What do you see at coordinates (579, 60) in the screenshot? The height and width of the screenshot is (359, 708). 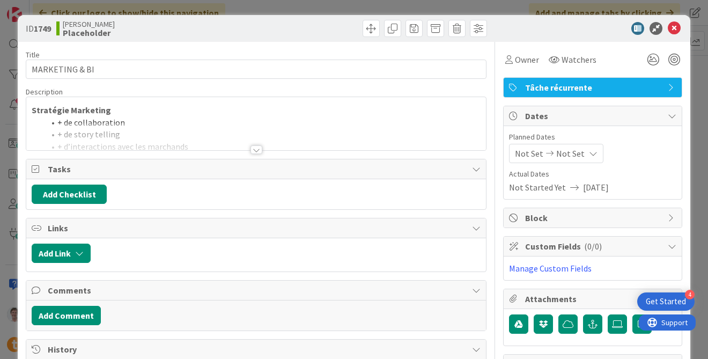 I see `span: Watchers` at bounding box center [579, 60].